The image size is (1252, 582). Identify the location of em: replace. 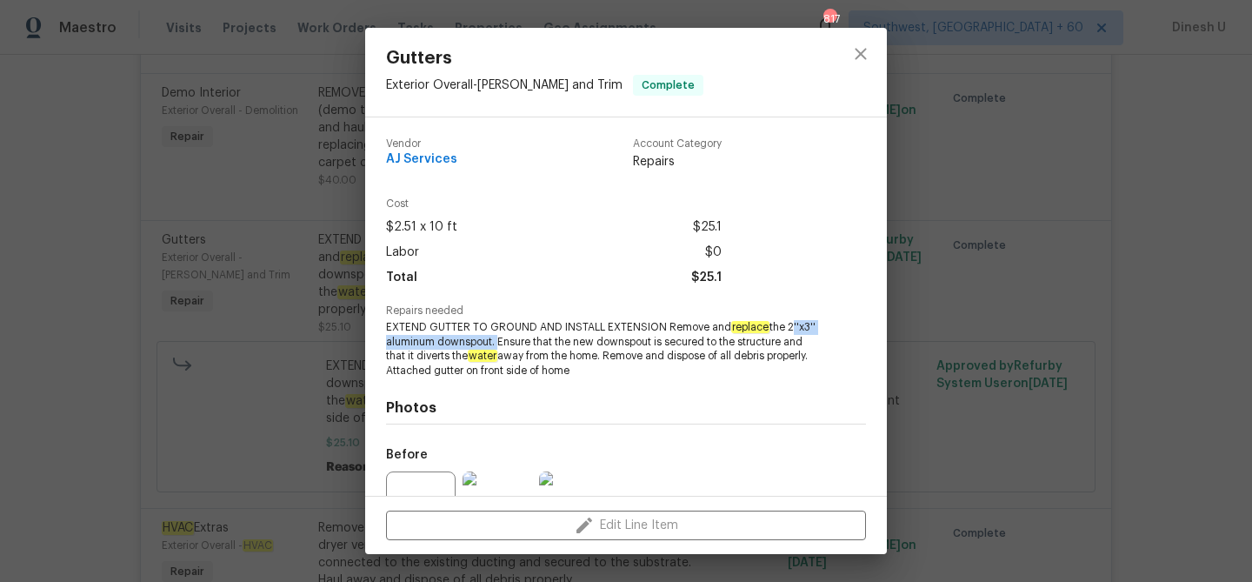
(750, 327).